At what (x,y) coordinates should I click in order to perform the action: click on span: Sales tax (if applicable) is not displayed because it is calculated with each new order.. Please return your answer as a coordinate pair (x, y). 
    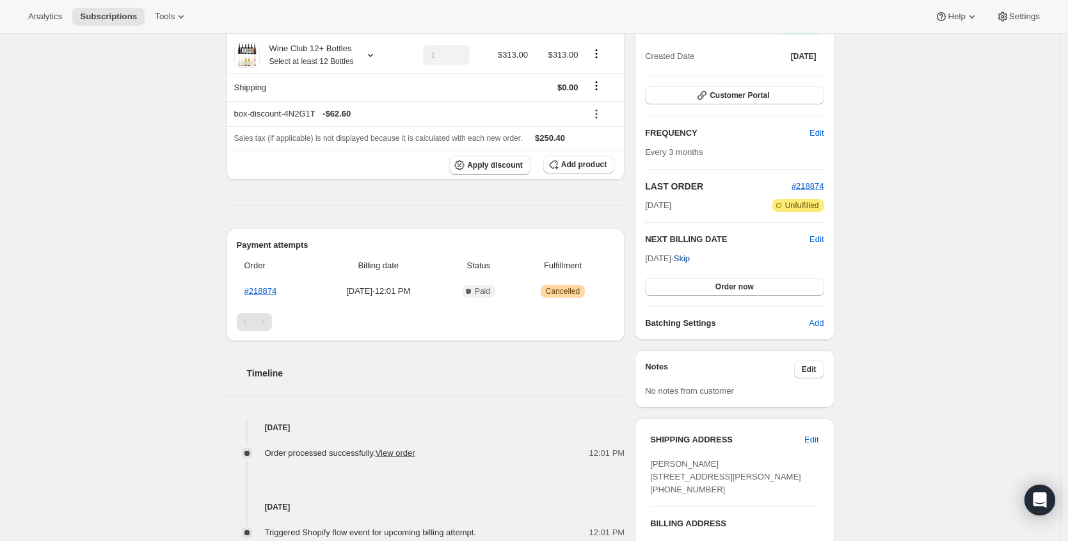
    Looking at the image, I should click on (378, 138).